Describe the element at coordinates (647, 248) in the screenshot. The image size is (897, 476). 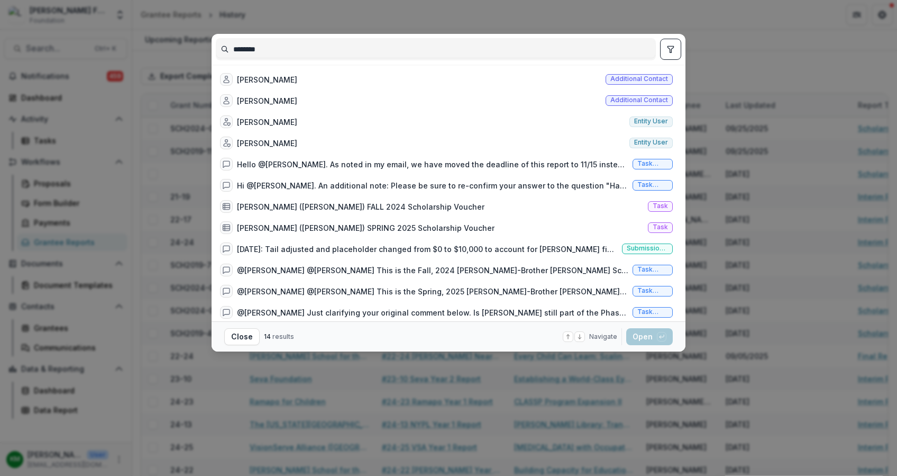
I see `span: Submission comment` at that location.